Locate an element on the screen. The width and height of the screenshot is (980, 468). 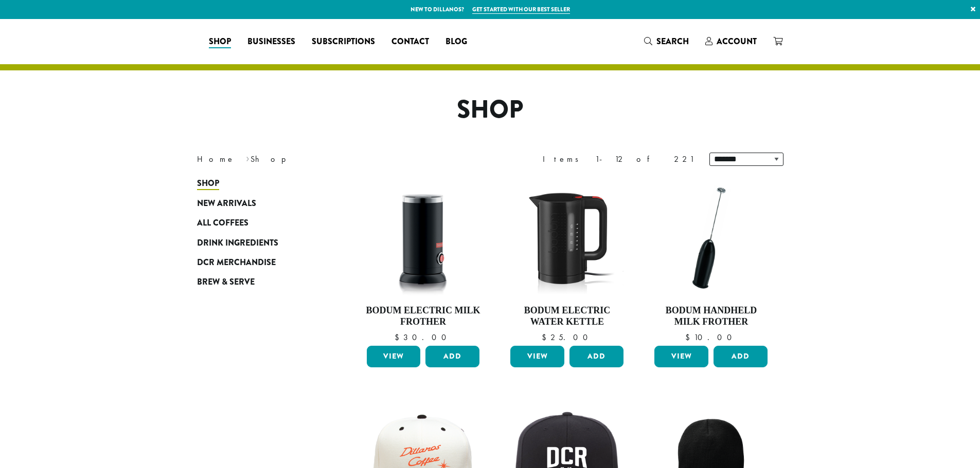
img: DP3955.01.png is located at coordinates (567, 238).